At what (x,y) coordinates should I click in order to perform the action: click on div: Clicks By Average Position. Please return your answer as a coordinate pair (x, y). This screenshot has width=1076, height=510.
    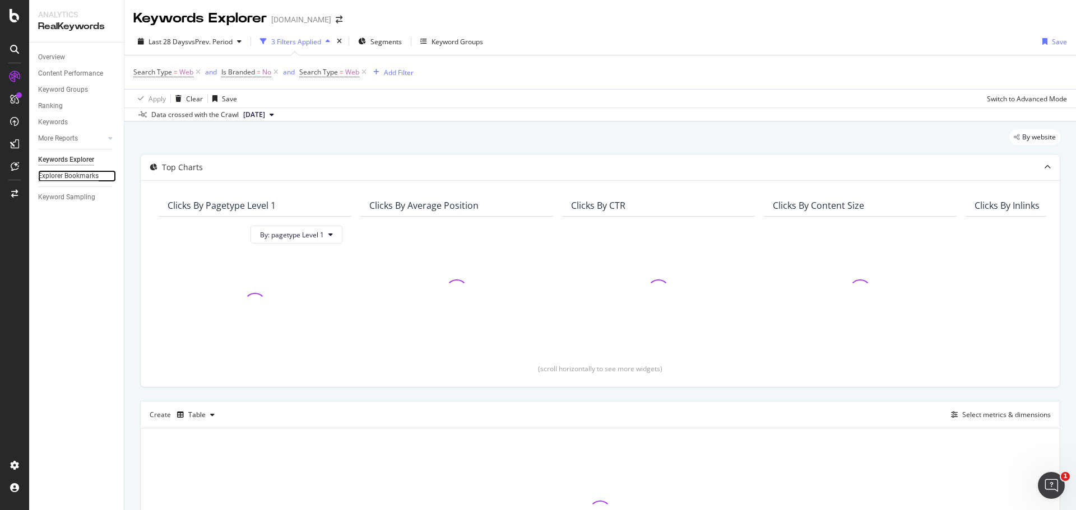
    Looking at the image, I should click on (424, 206).